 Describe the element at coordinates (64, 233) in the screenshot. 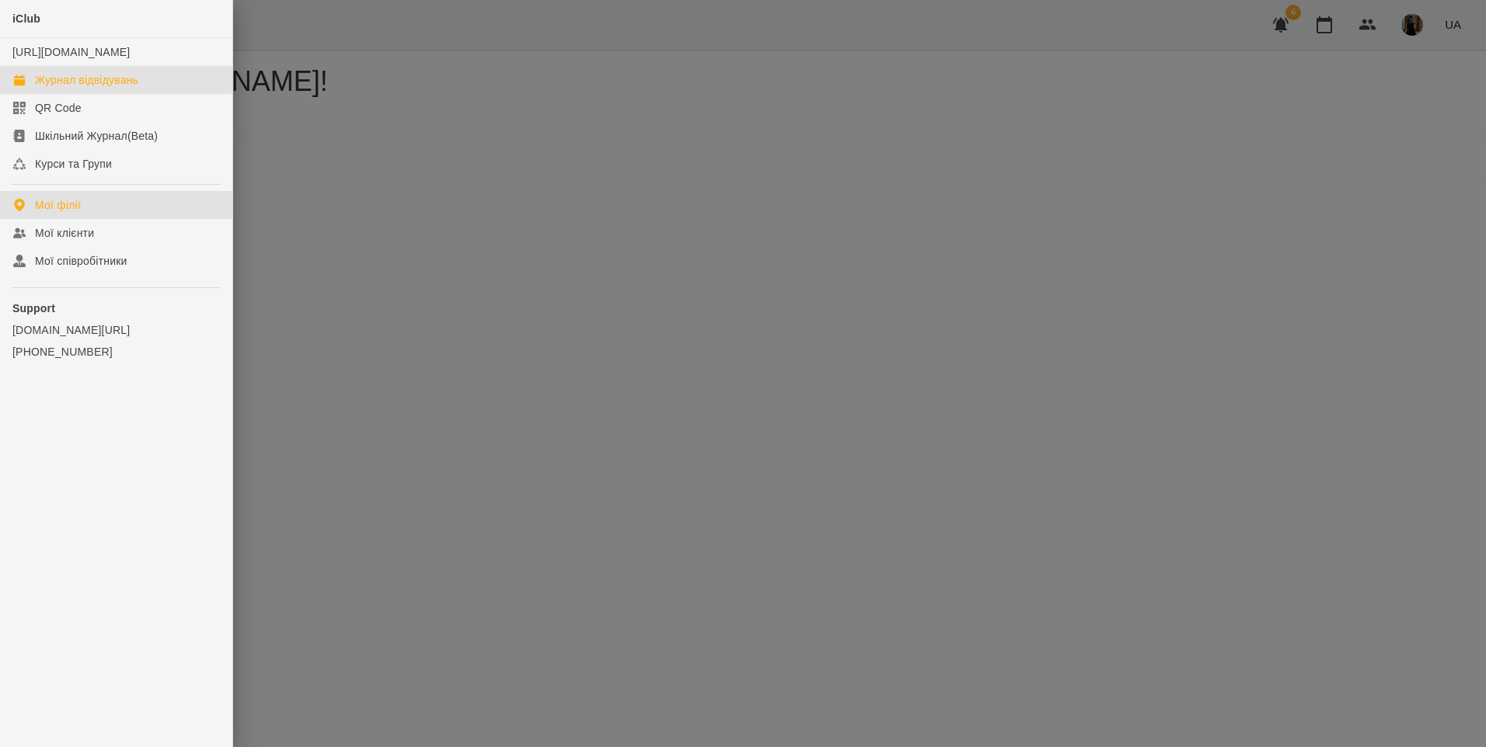

I see `div: Мої клієнти` at that location.